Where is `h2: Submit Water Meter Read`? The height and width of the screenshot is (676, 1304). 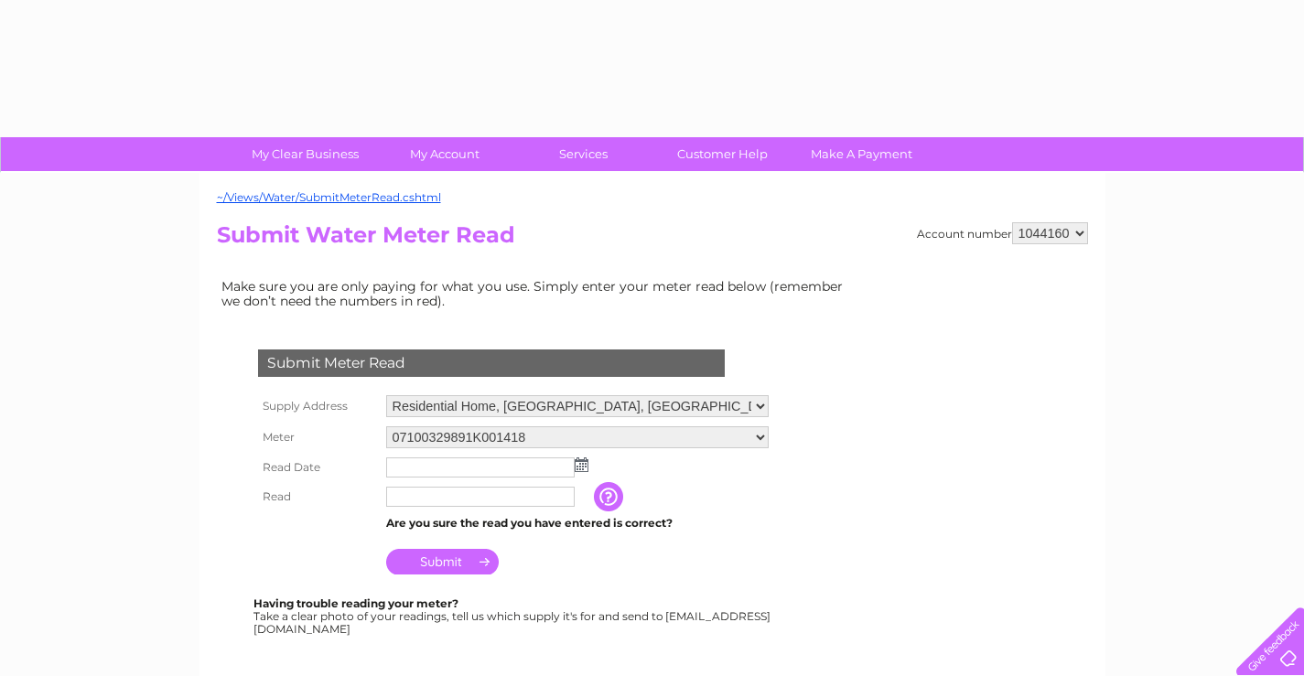 h2: Submit Water Meter Read is located at coordinates (653, 240).